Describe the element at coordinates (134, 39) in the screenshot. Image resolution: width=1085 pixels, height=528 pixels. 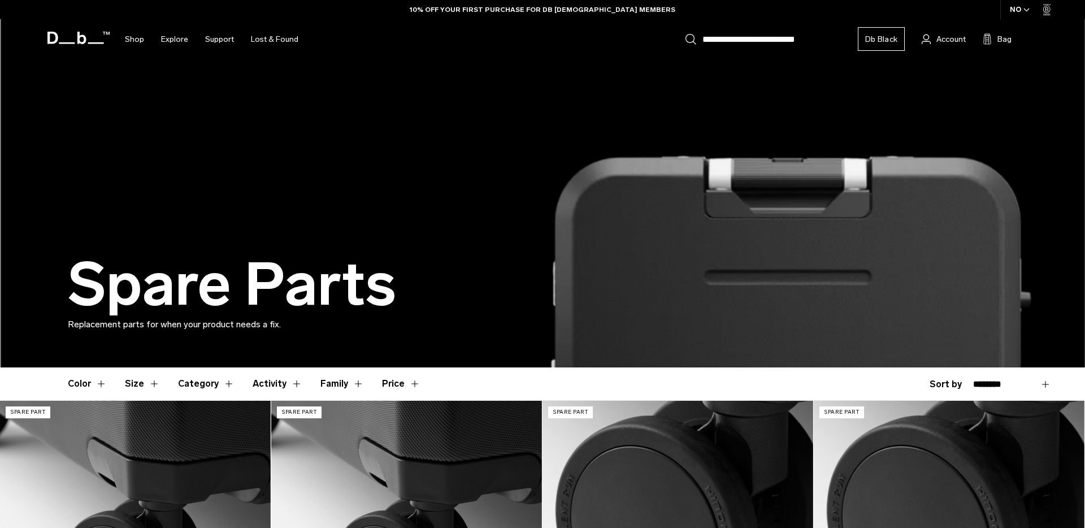
I see `a: Shop` at that location.